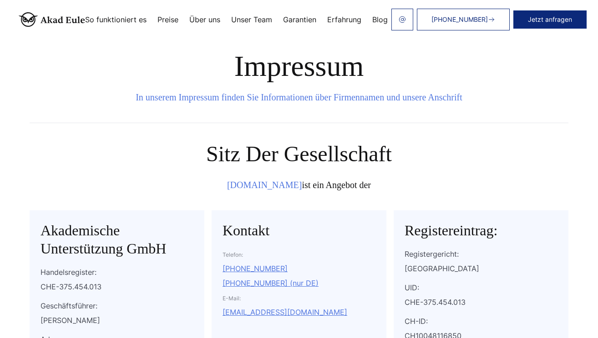  Describe the element at coordinates (117, 306) in the screenshot. I see `p: Geschäftsführer:` at that location.